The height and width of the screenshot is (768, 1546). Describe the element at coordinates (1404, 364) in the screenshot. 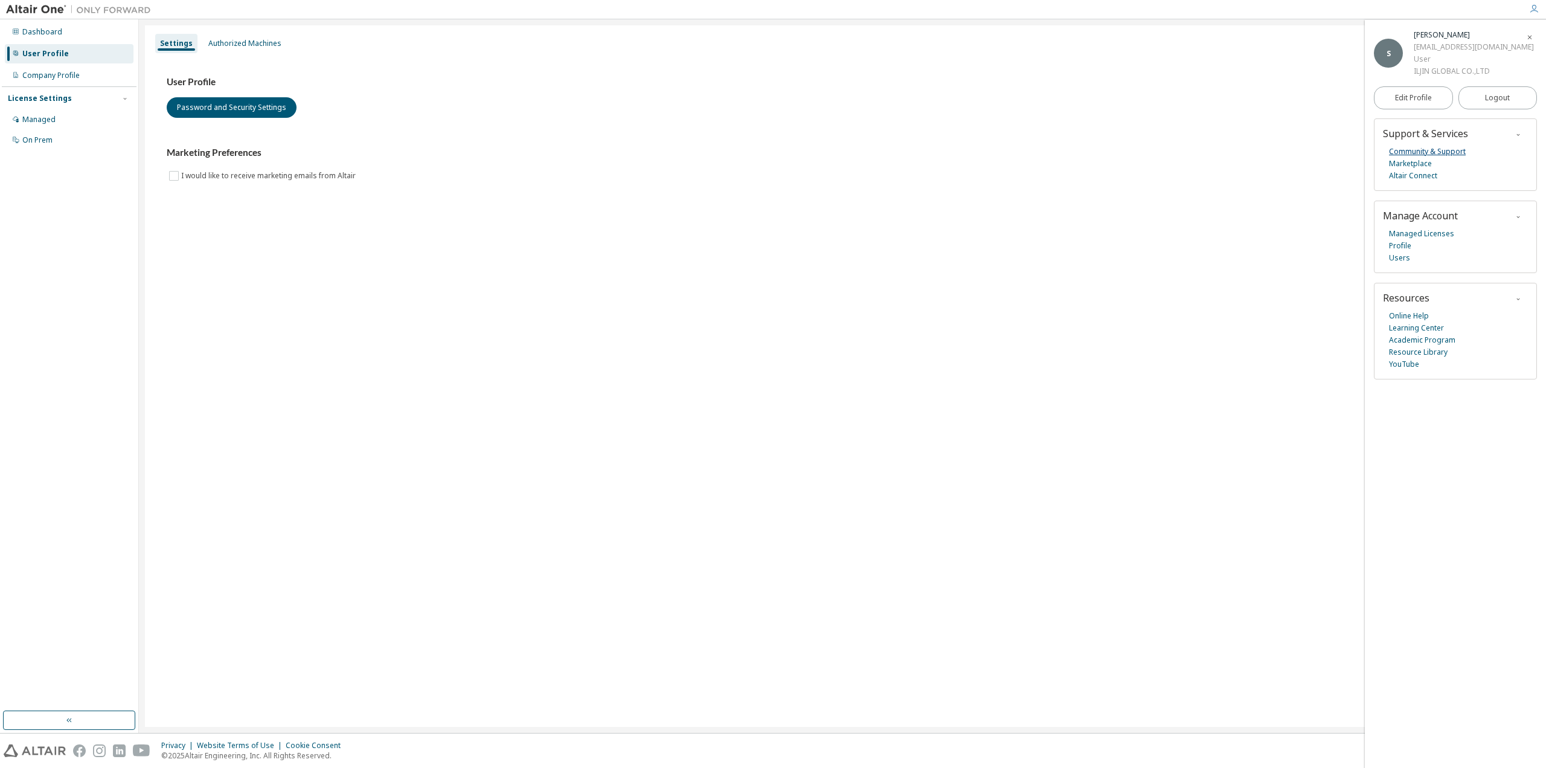

I see `a: YouTube` at that location.